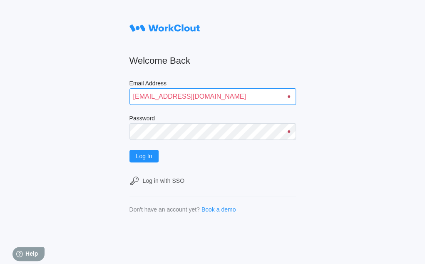 Image resolution: width=425 pixels, height=264 pixels. Describe the element at coordinates (22, 10) in the screenshot. I see `span: Help` at that location.